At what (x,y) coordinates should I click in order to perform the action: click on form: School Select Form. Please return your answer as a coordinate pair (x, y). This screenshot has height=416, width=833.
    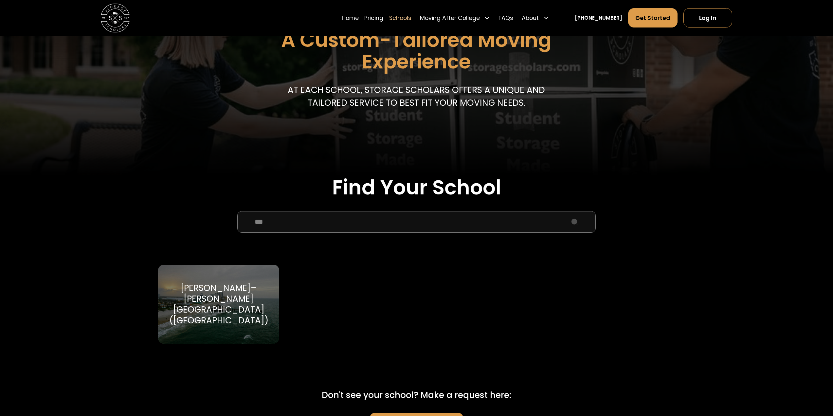
    Looking at the image, I should click on (417, 286).